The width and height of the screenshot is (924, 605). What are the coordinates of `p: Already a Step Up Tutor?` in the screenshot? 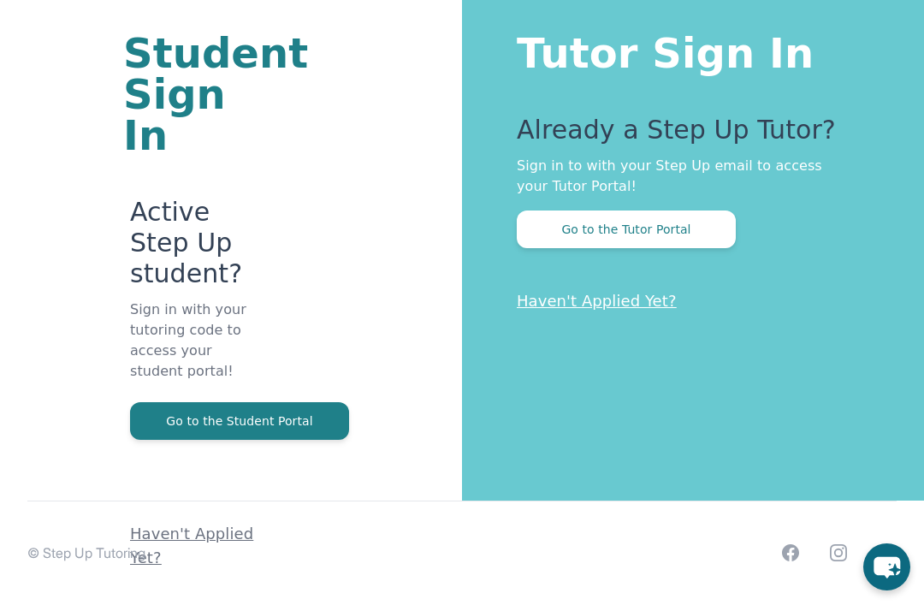 It's located at (686, 136).